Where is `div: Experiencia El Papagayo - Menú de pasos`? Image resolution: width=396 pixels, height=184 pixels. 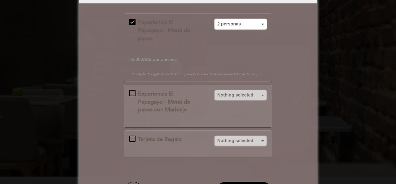
div: Experiencia El Papagayo - Menú de pasos is located at coordinates (168, 30).